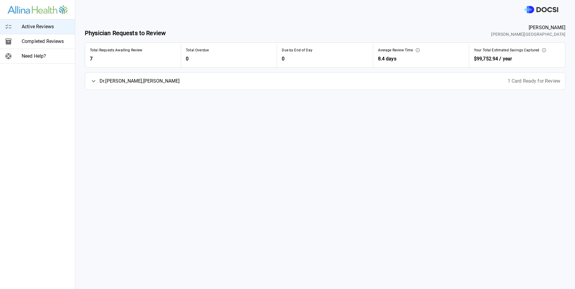  Describe the element at coordinates (297, 50) in the screenshot. I see `span: Due by End of Day` at that location.